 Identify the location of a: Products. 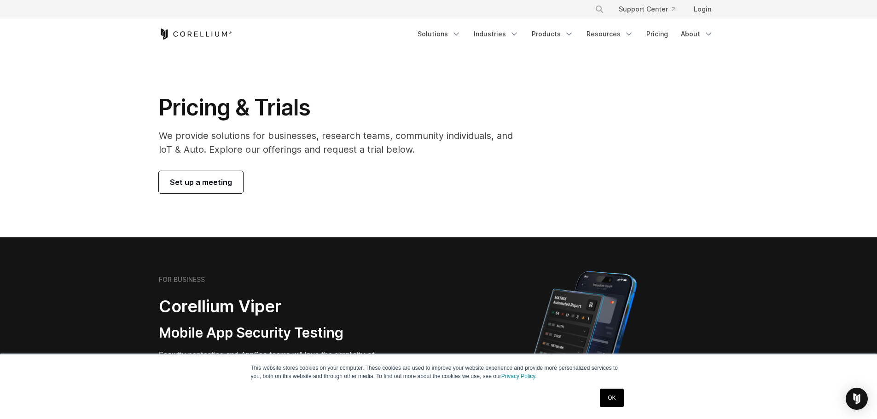
(552, 34).